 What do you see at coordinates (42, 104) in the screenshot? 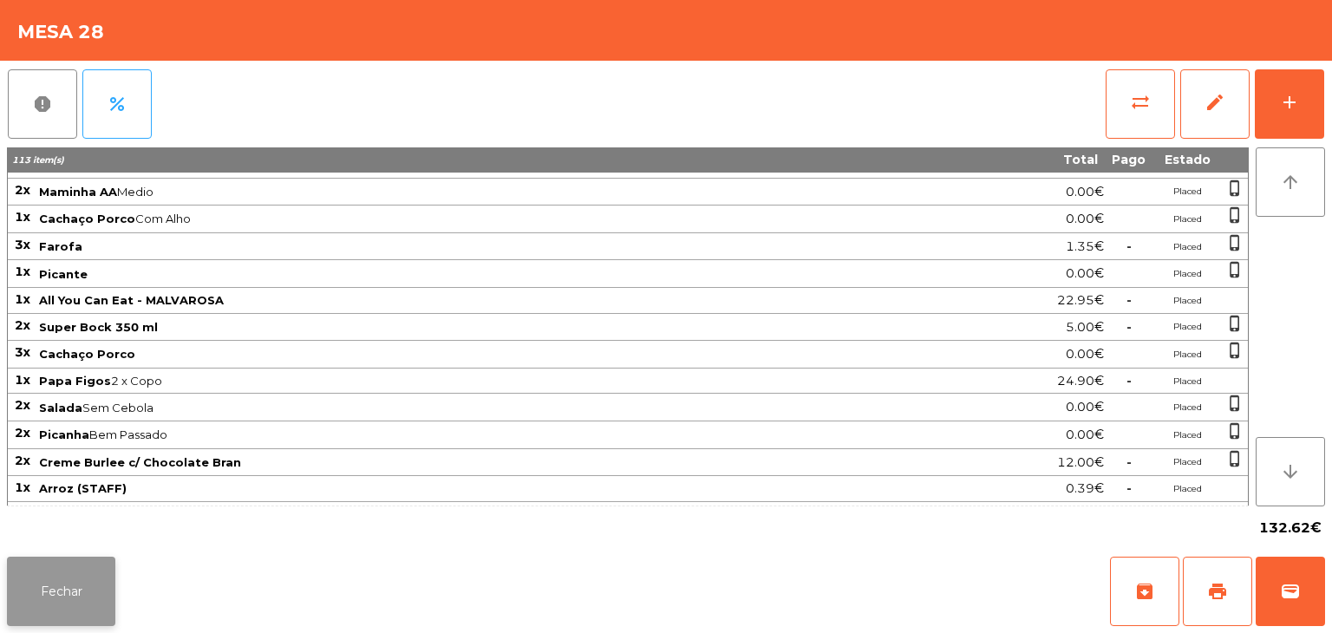
I see `button: report` at bounding box center [42, 104].